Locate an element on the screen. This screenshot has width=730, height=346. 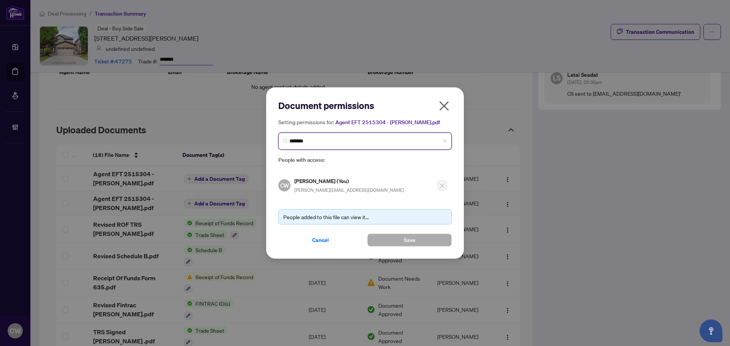
span: People with access: is located at coordinates (365, 160).